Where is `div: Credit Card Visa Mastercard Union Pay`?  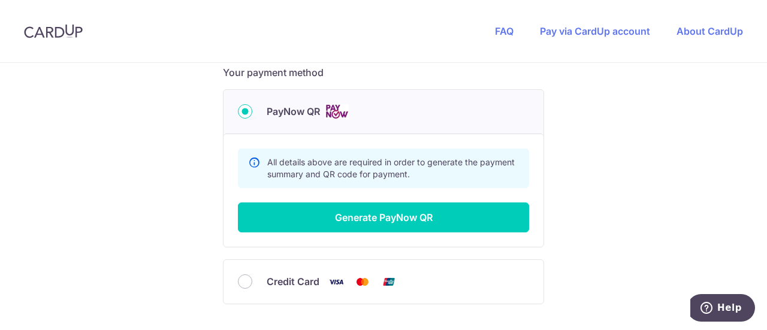 div: Credit Card Visa Mastercard Union Pay is located at coordinates (383, 282).